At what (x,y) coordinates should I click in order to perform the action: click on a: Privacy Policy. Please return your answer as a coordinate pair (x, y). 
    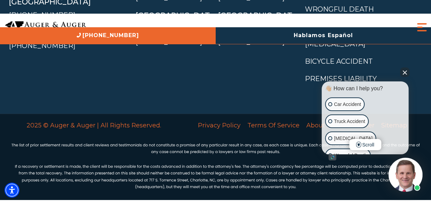
    Looking at the image, I should click on (219, 125).